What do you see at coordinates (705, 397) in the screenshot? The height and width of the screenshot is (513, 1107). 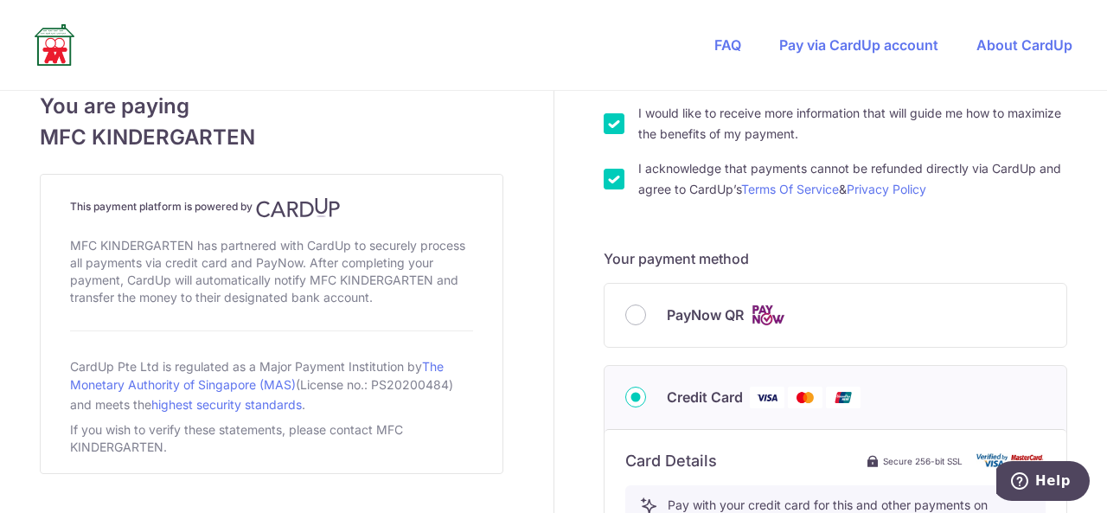 I see `span: Credit Card` at bounding box center [705, 397].